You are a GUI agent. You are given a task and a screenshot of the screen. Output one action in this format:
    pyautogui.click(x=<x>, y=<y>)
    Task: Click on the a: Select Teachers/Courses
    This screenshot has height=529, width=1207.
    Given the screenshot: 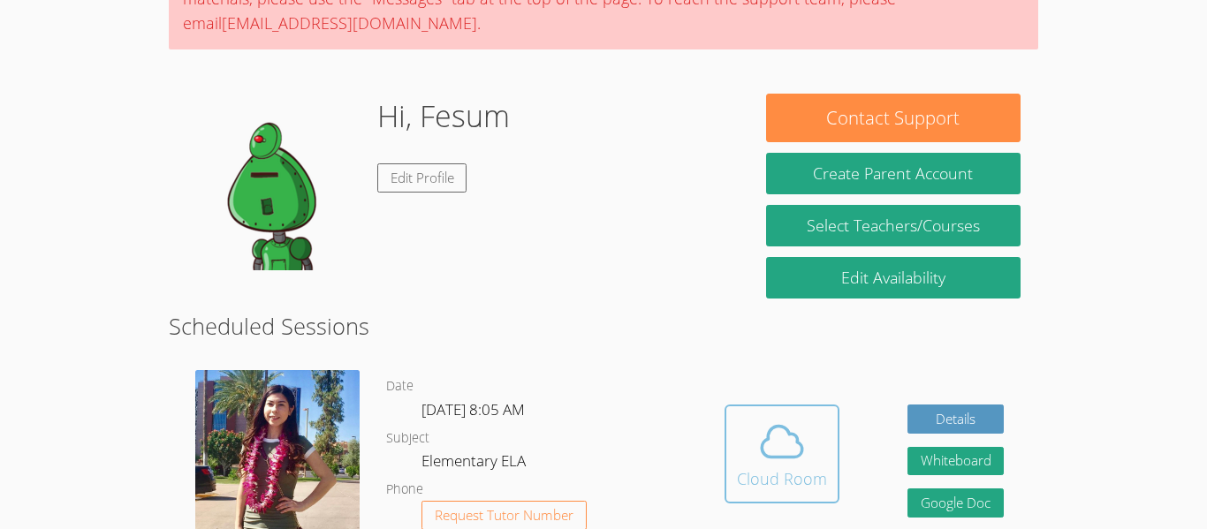 What is the action you would take?
    pyautogui.click(x=894, y=225)
    